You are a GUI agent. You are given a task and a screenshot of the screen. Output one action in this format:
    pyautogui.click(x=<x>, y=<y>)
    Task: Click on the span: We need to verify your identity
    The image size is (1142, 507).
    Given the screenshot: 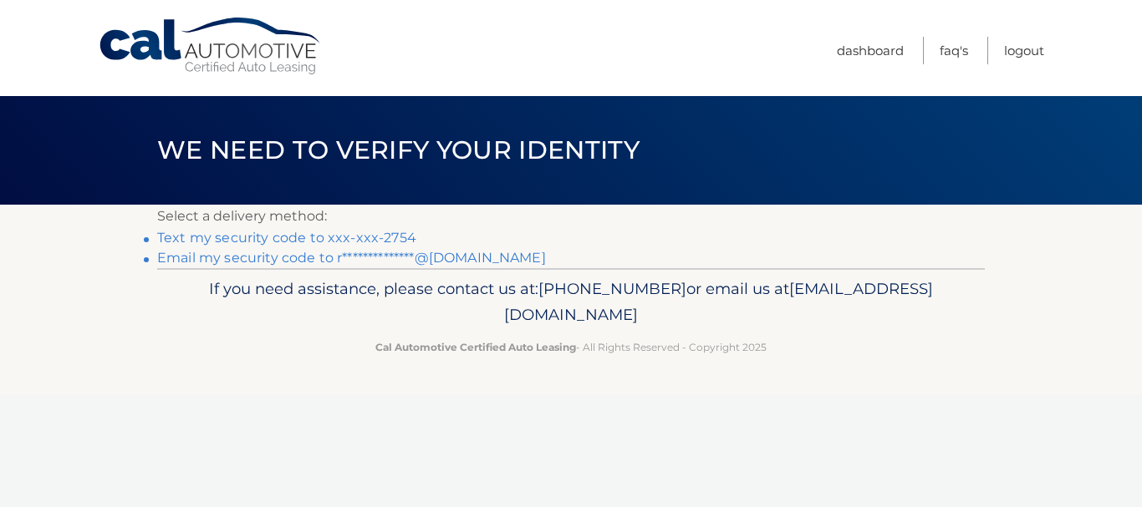 What is the action you would take?
    pyautogui.click(x=398, y=150)
    